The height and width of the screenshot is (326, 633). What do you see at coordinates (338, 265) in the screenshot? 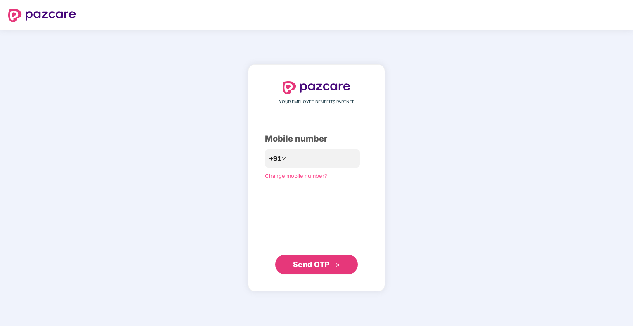
I see `span: double-right` at bounding box center [338, 265].